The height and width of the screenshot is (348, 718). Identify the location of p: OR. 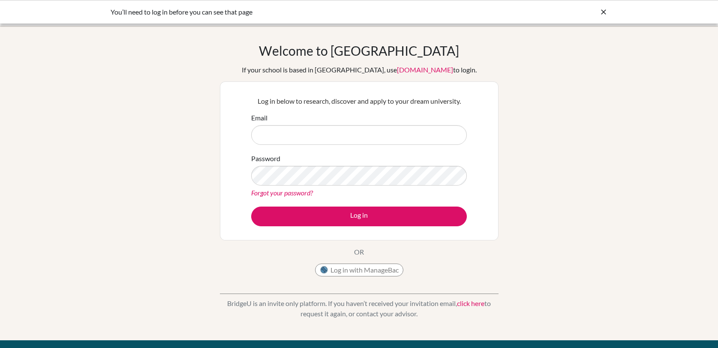
(359, 252).